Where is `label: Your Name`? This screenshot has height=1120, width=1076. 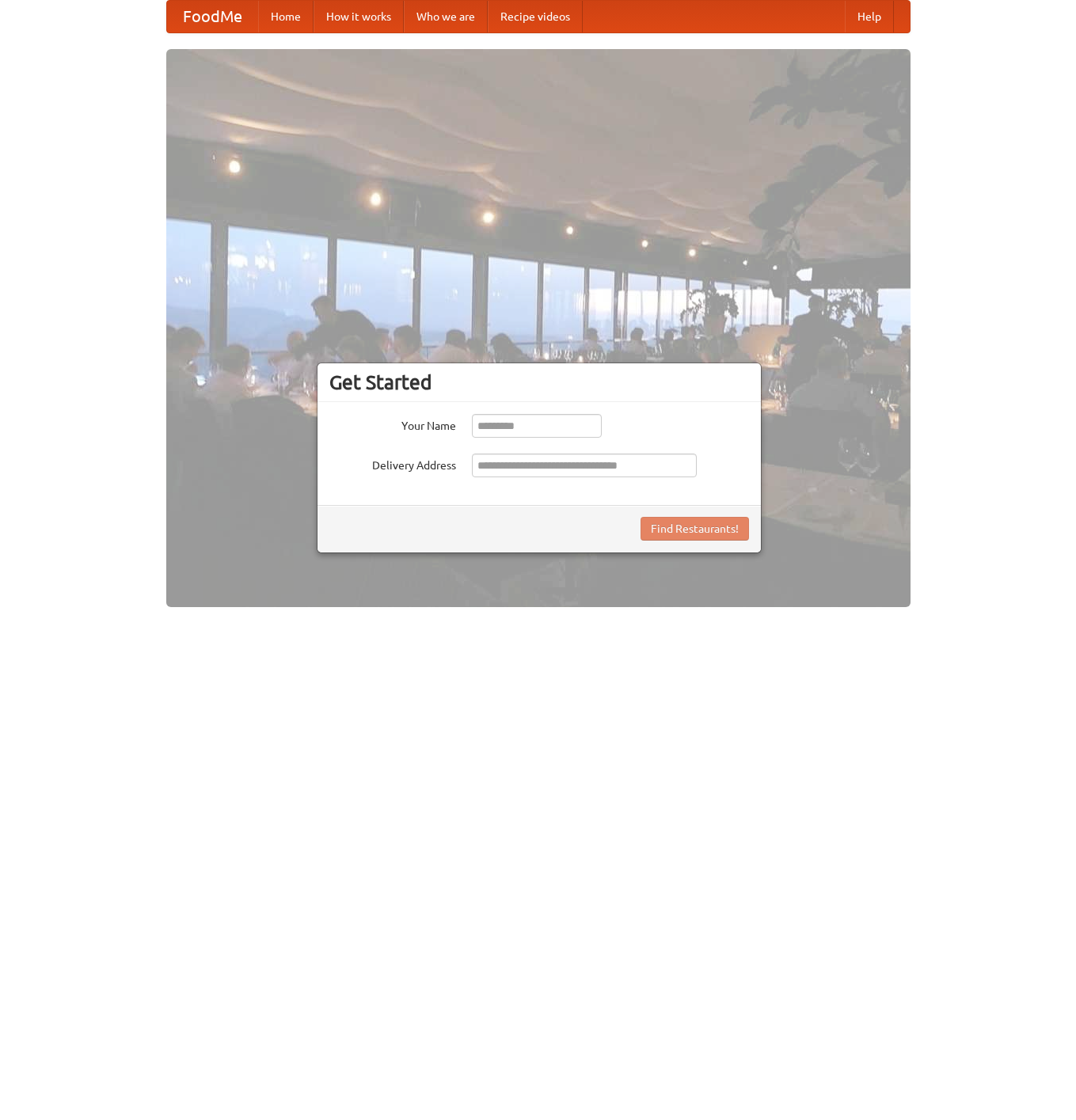
label: Your Name is located at coordinates (393, 423).